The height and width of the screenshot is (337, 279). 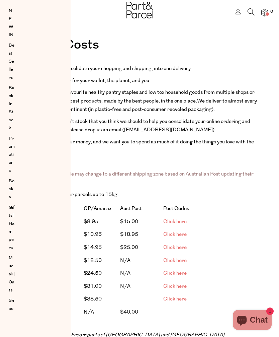 I want to click on span: $38.50, so click(x=93, y=299).